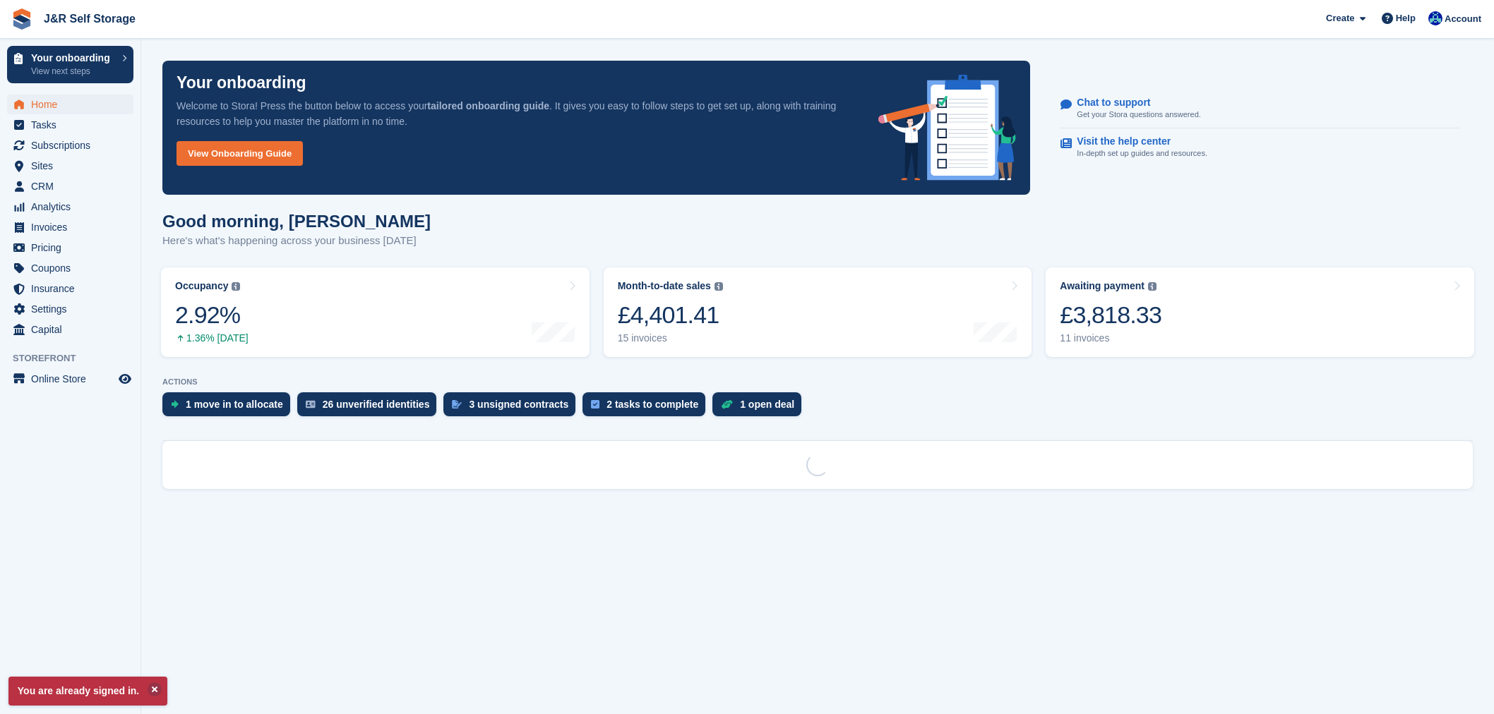  I want to click on p: Chat to support, so click(1132, 102).